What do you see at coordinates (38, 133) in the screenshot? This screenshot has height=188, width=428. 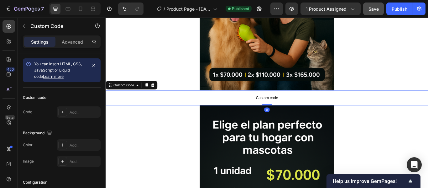 I see `div: Background` at bounding box center [38, 133].